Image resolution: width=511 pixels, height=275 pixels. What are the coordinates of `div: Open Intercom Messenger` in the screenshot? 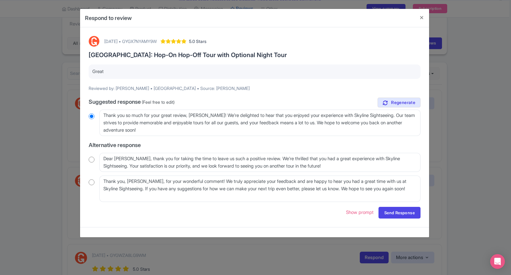 It's located at (498, 261).